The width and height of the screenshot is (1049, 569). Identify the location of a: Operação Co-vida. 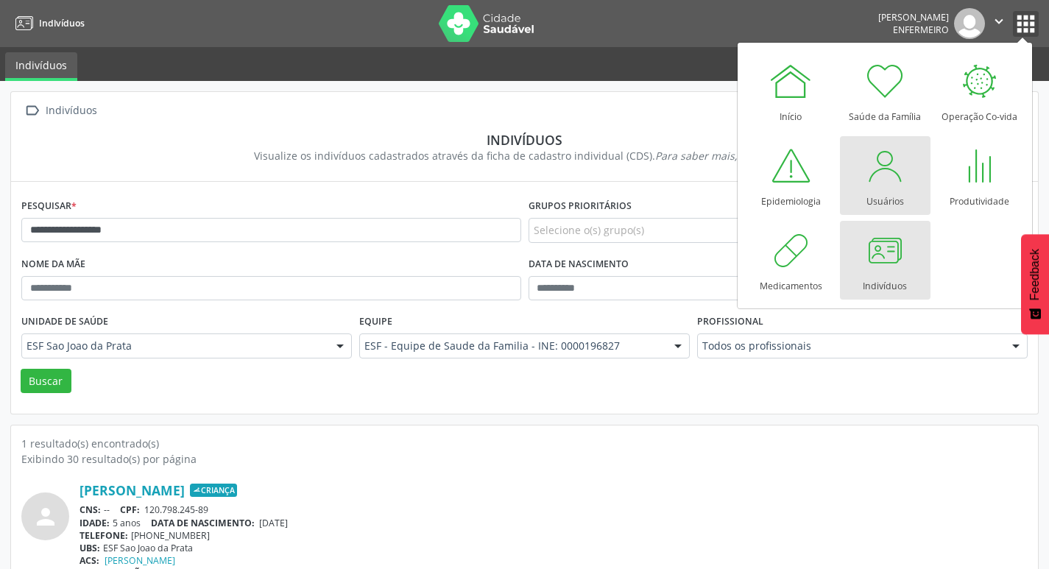
(979, 91).